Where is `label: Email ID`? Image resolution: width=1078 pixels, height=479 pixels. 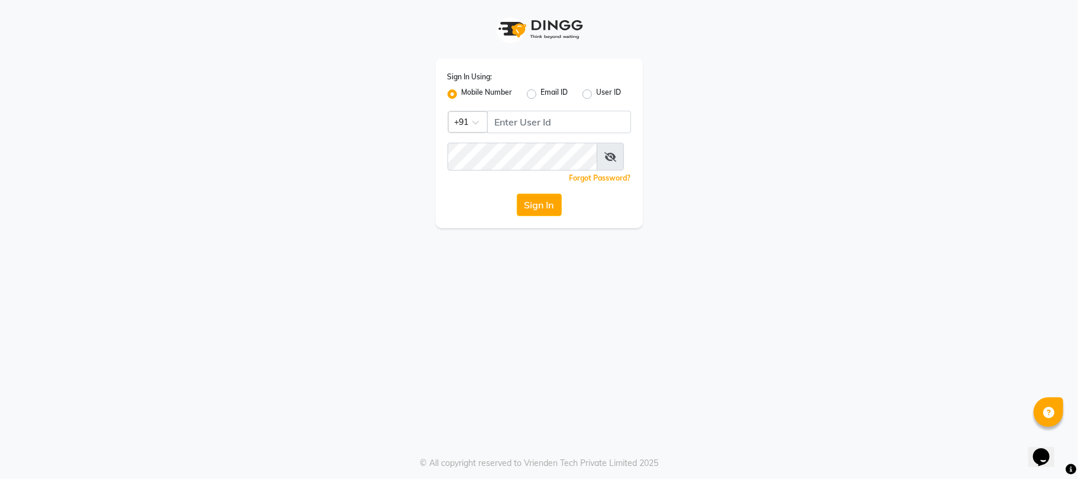 label: Email ID is located at coordinates (554, 94).